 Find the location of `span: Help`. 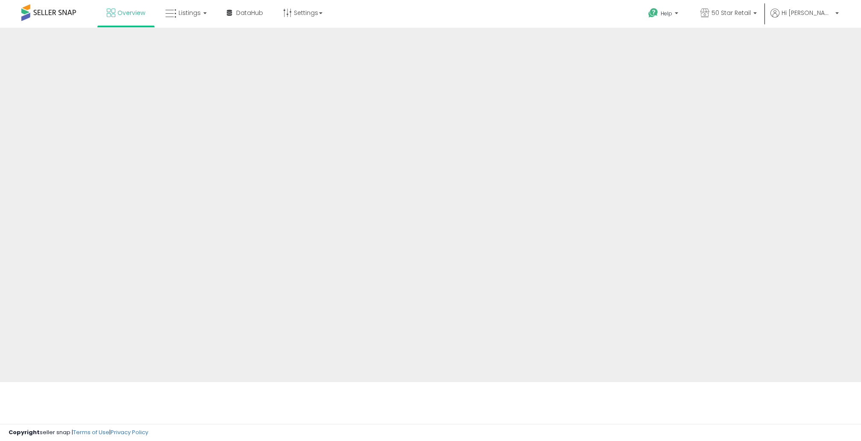

span: Help is located at coordinates (666, 13).